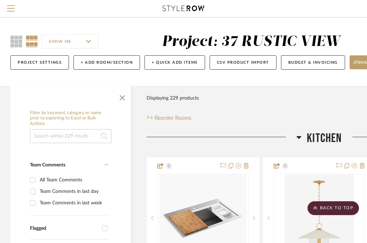 The width and height of the screenshot is (367, 243). What do you see at coordinates (251, 42) in the screenshot?
I see `div: Project: 37 RUSTIC VIEW` at bounding box center [251, 42].